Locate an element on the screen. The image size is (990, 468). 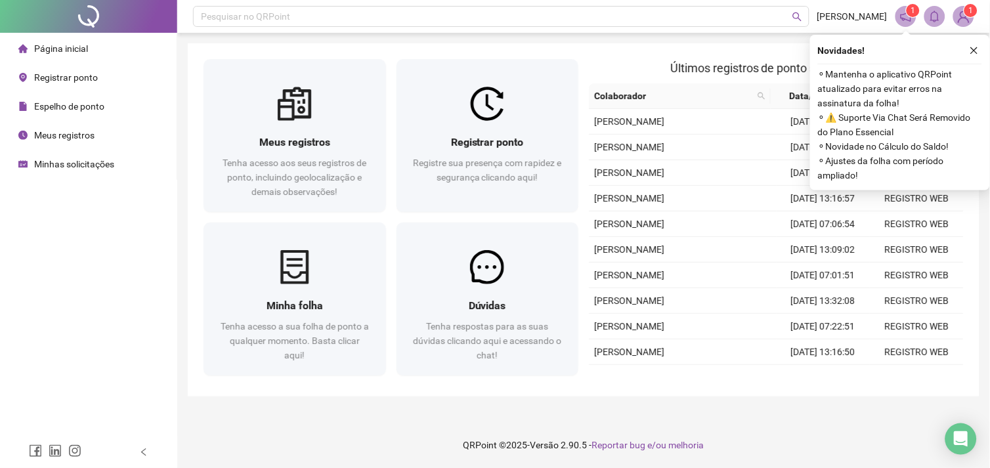
span: Página inicial is located at coordinates (61, 49).